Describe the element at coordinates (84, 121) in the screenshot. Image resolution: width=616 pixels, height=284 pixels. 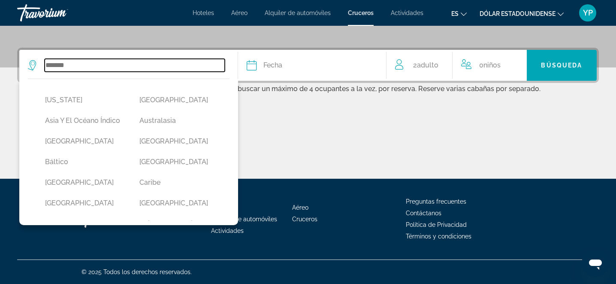
I see `button: Asia y el Océano Índico` at that location.